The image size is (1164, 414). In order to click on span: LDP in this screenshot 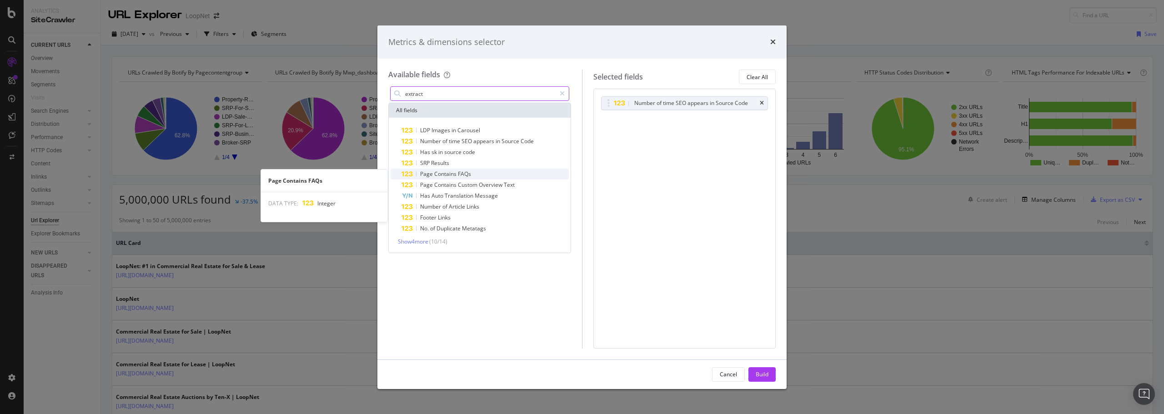, I will do `click(426, 130)`.